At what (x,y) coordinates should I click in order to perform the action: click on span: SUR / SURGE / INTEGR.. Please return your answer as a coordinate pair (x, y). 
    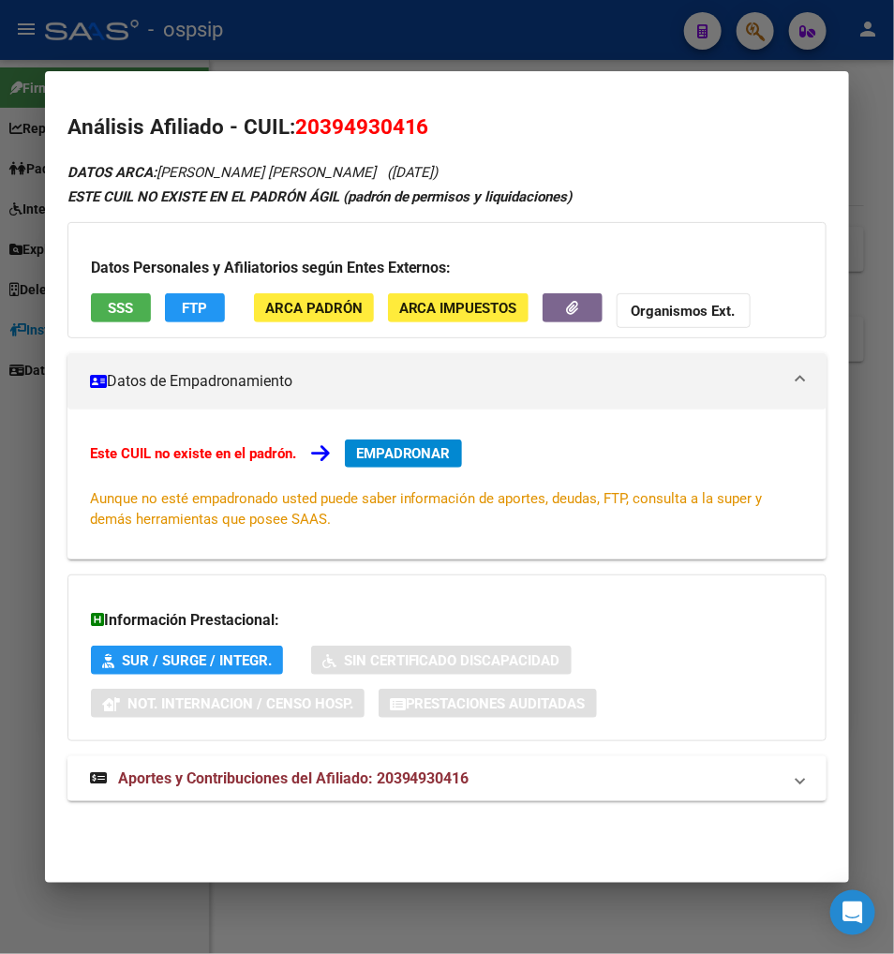
    Looking at the image, I should click on (197, 661).